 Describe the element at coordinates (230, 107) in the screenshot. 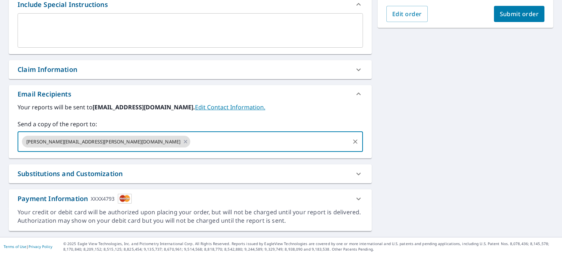

I see `a: EditContactInfo` at that location.